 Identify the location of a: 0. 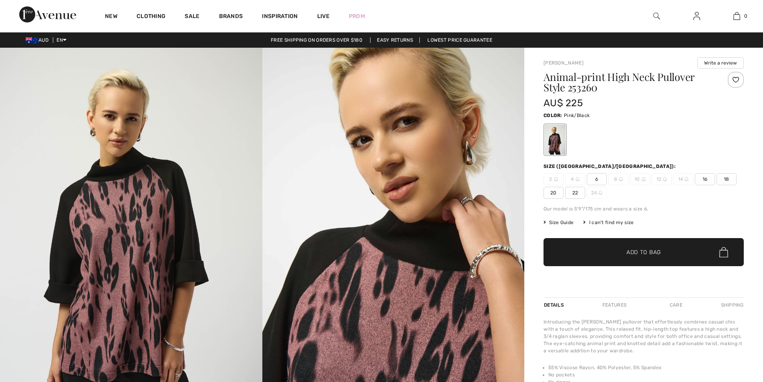
(737, 16).